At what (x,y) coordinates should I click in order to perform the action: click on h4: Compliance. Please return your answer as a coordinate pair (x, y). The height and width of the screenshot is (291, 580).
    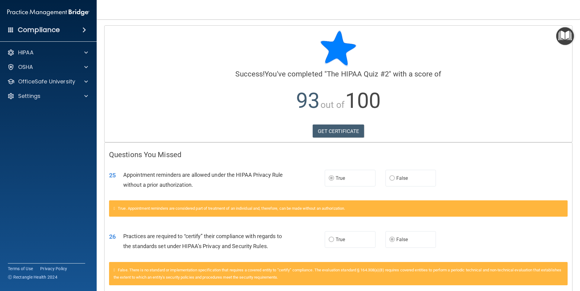
    Looking at the image, I should click on (39, 30).